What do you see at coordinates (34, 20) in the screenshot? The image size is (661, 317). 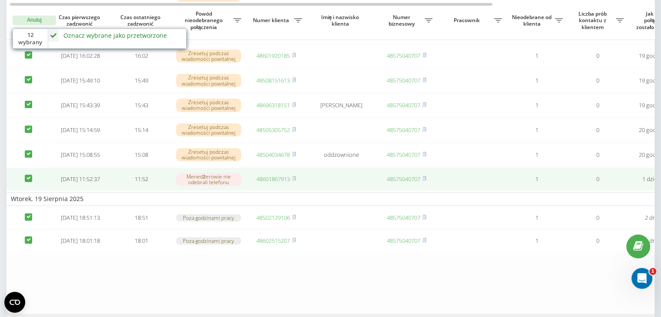 I see `button: Anuluj` at bounding box center [34, 20].